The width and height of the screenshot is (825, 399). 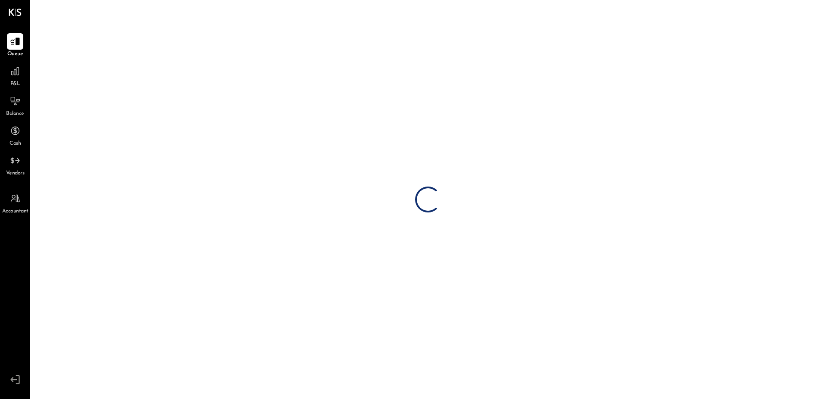 I want to click on a: Queue, so click(x=15, y=46).